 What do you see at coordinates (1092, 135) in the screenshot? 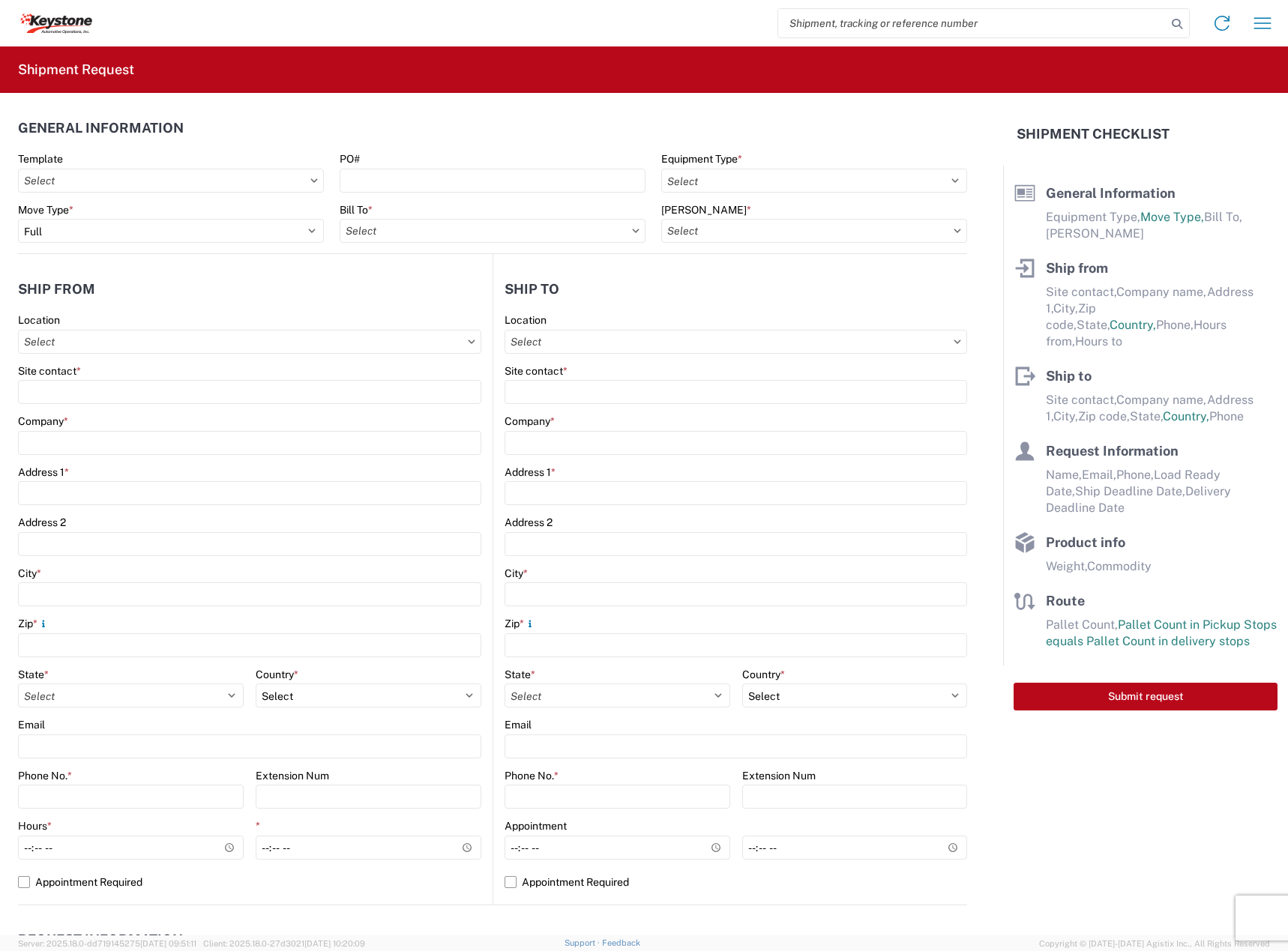
I see `h2: Shipment Checklist` at bounding box center [1092, 135].